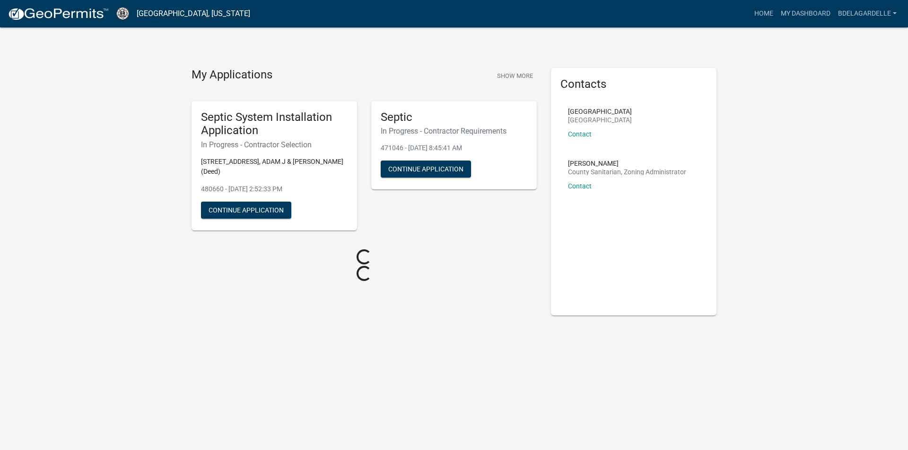  I want to click on h5: Septic, so click(454, 117).